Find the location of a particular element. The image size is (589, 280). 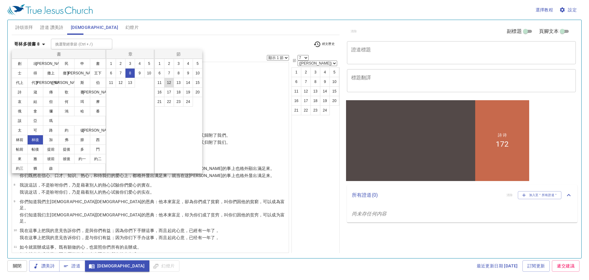

button: 伯 is located at coordinates (98, 83).